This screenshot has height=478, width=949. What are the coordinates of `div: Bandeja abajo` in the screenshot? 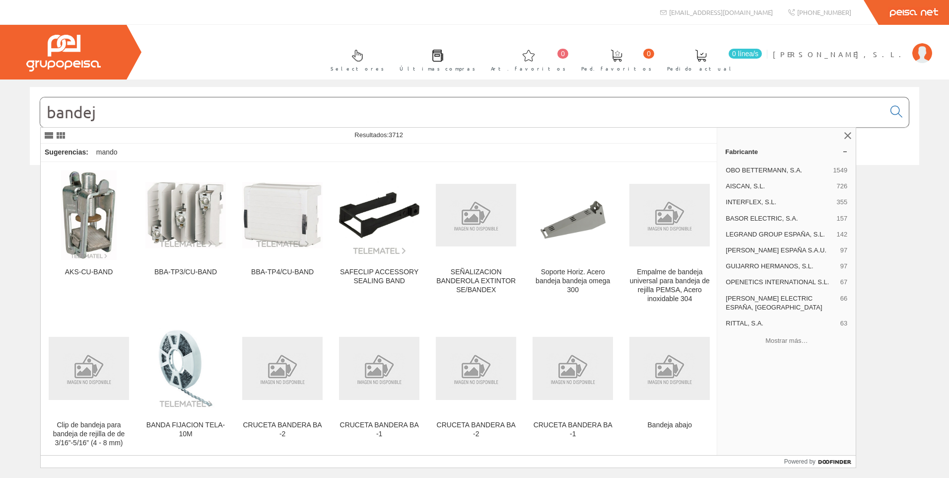 It's located at (670, 425).